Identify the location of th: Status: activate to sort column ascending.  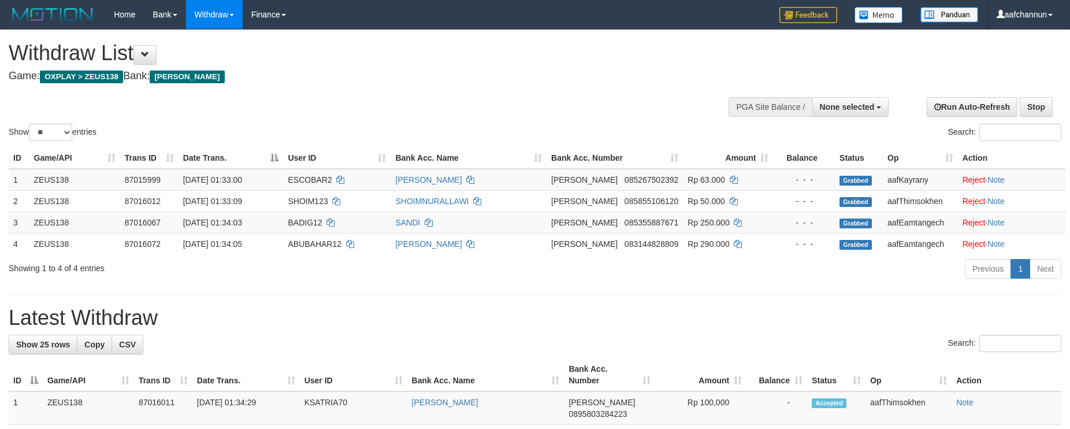
(836, 374).